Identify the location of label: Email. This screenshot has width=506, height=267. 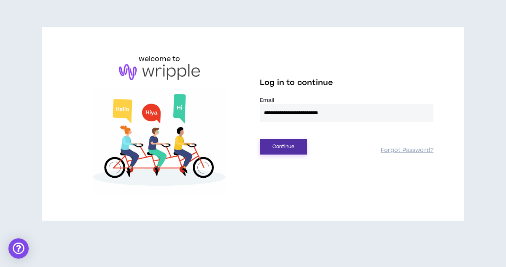
(346, 100).